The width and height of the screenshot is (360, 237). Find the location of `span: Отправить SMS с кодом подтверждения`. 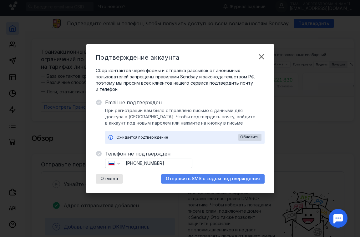

span: Отправить SMS с кодом подтверждения is located at coordinates (212, 179).